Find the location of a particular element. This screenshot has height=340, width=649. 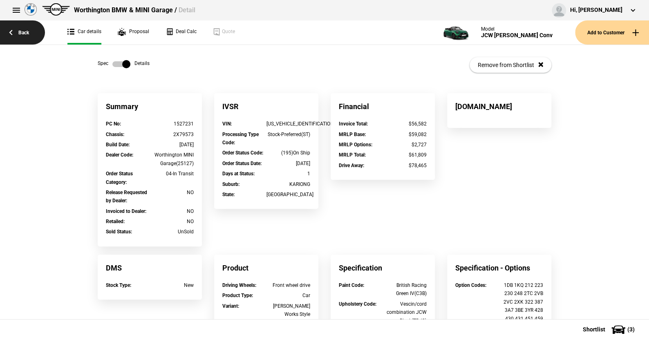

a: Proposal is located at coordinates (133, 32).